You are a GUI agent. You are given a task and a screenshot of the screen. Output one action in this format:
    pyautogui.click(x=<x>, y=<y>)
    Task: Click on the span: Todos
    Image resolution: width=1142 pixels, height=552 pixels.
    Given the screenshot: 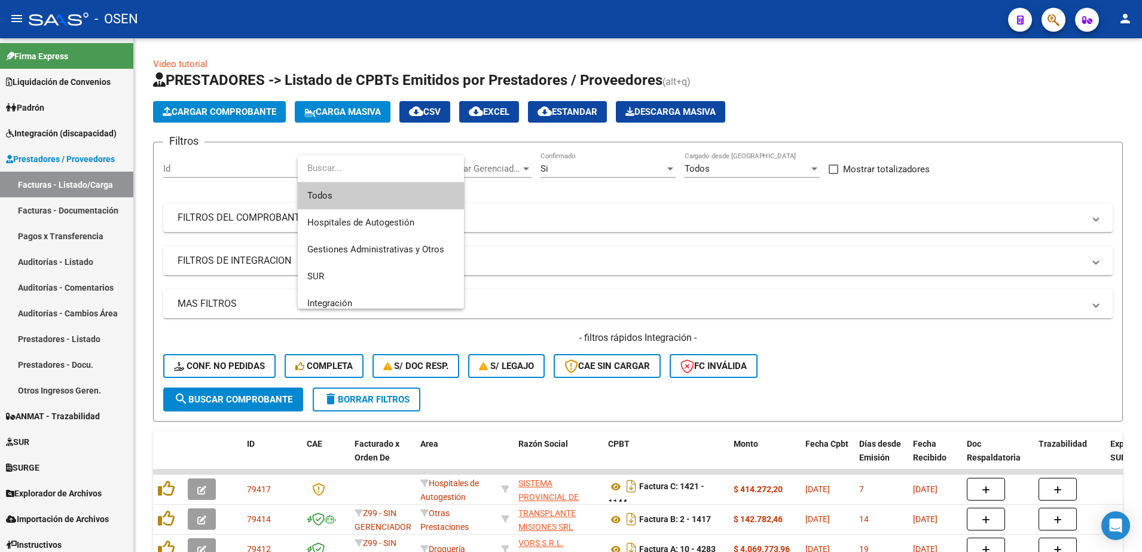 What is the action you would take?
    pyautogui.click(x=381, y=195)
    